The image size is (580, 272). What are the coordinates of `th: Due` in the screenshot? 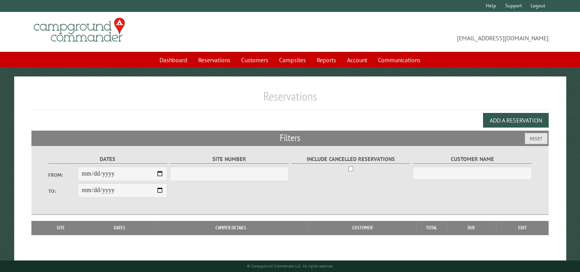 It's located at (472, 227).